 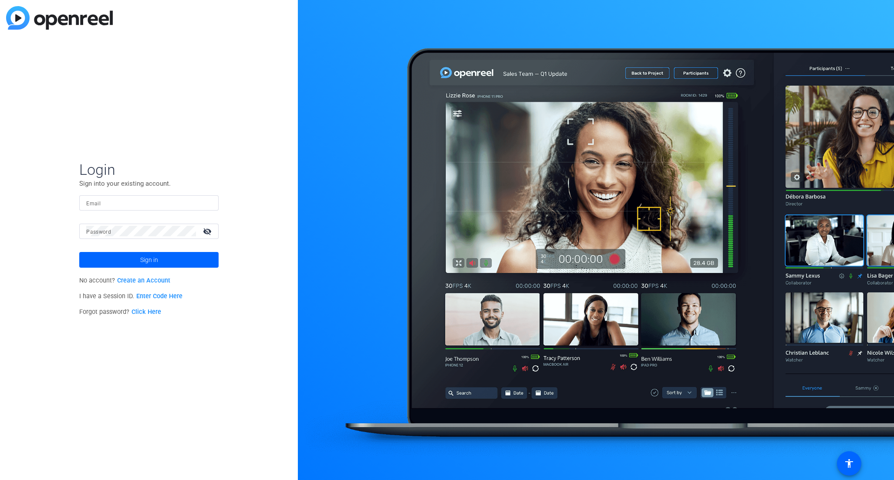 I want to click on a: Click Here, so click(x=146, y=311).